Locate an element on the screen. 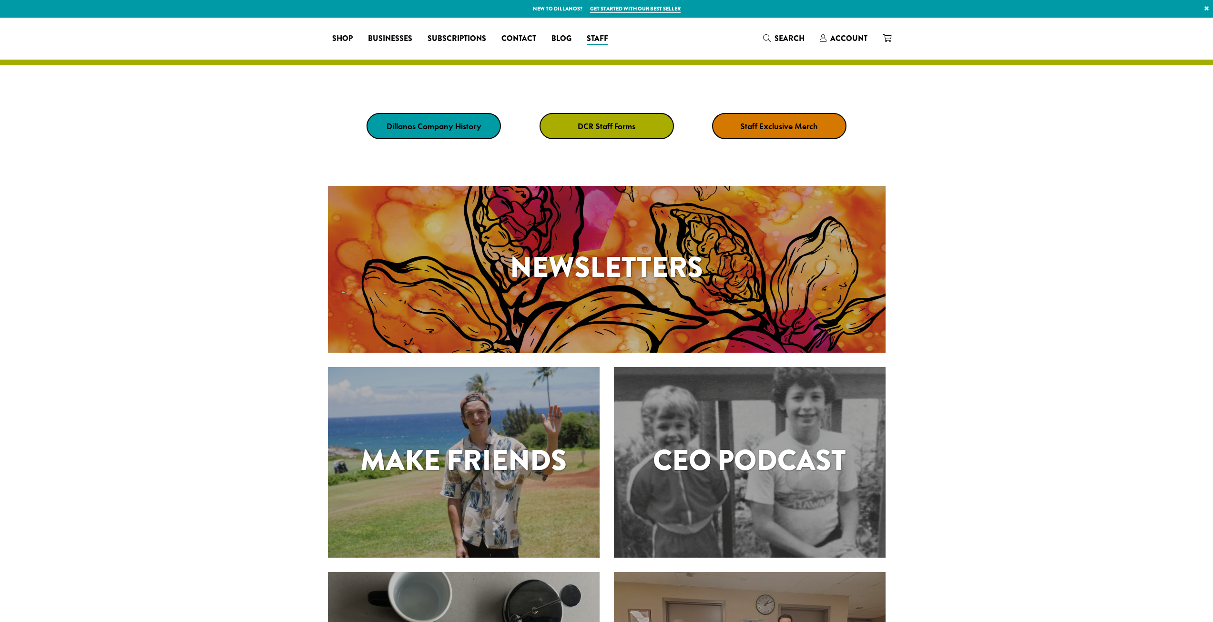 This screenshot has height=622, width=1213. span: Contact is located at coordinates (518, 39).